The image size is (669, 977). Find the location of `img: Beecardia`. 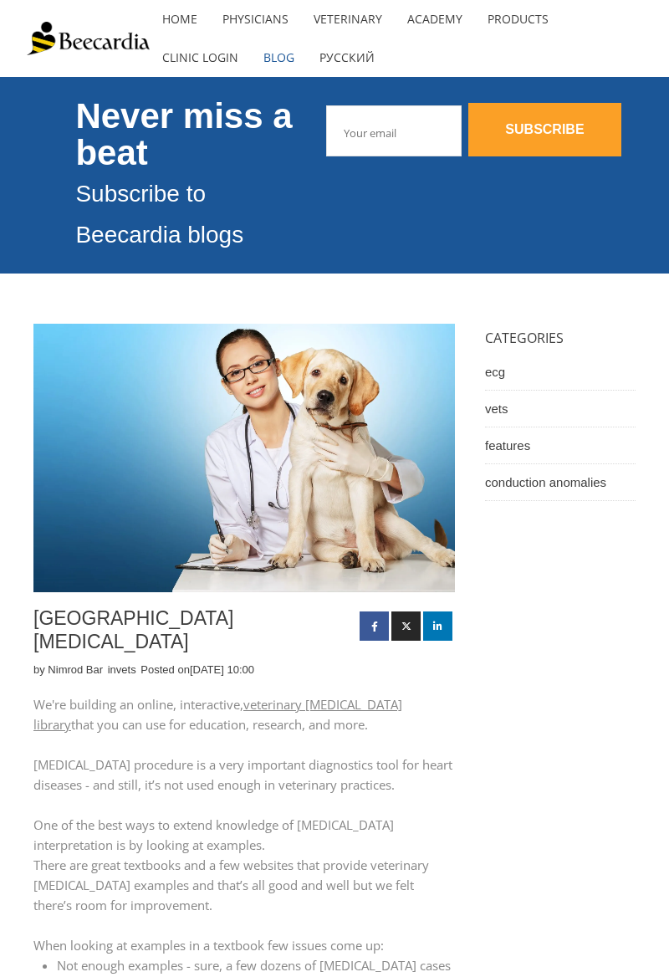

img: Beecardia is located at coordinates (88, 38).